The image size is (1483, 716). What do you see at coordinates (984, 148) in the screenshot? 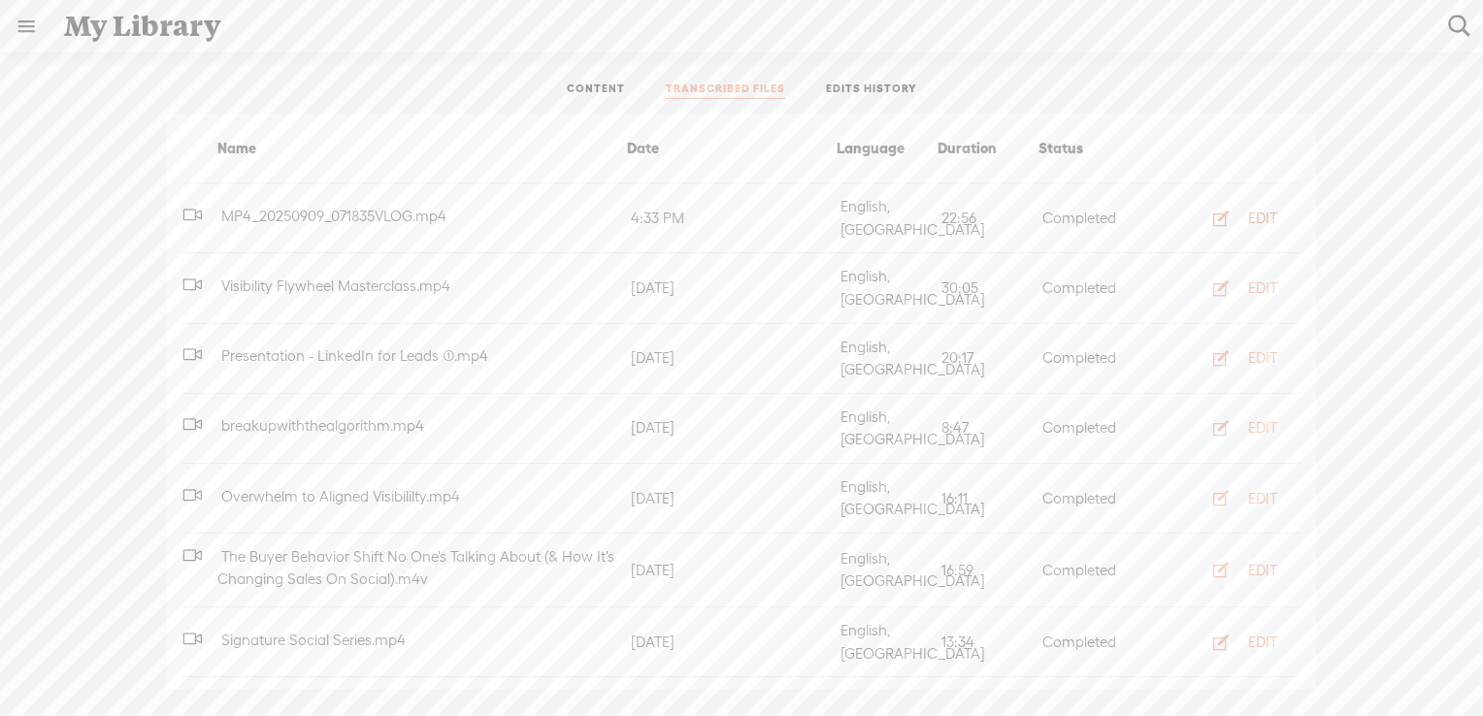
I see `div: Duration` at bounding box center [984, 148].